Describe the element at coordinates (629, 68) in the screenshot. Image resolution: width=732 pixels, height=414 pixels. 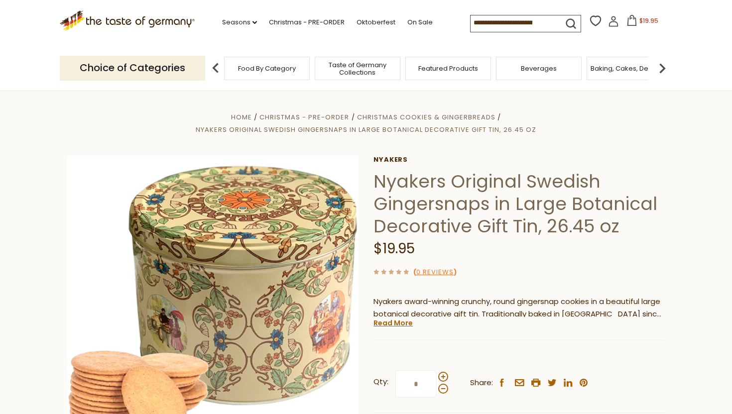
I see `span: Baking, Cakes, Desserts` at that location.